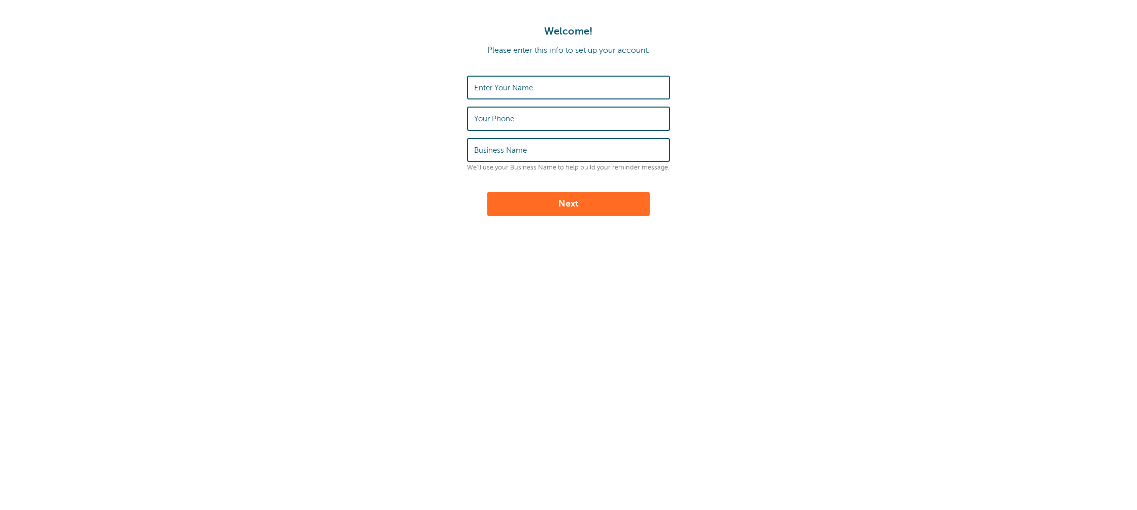  I want to click on button: Next, so click(568, 204).